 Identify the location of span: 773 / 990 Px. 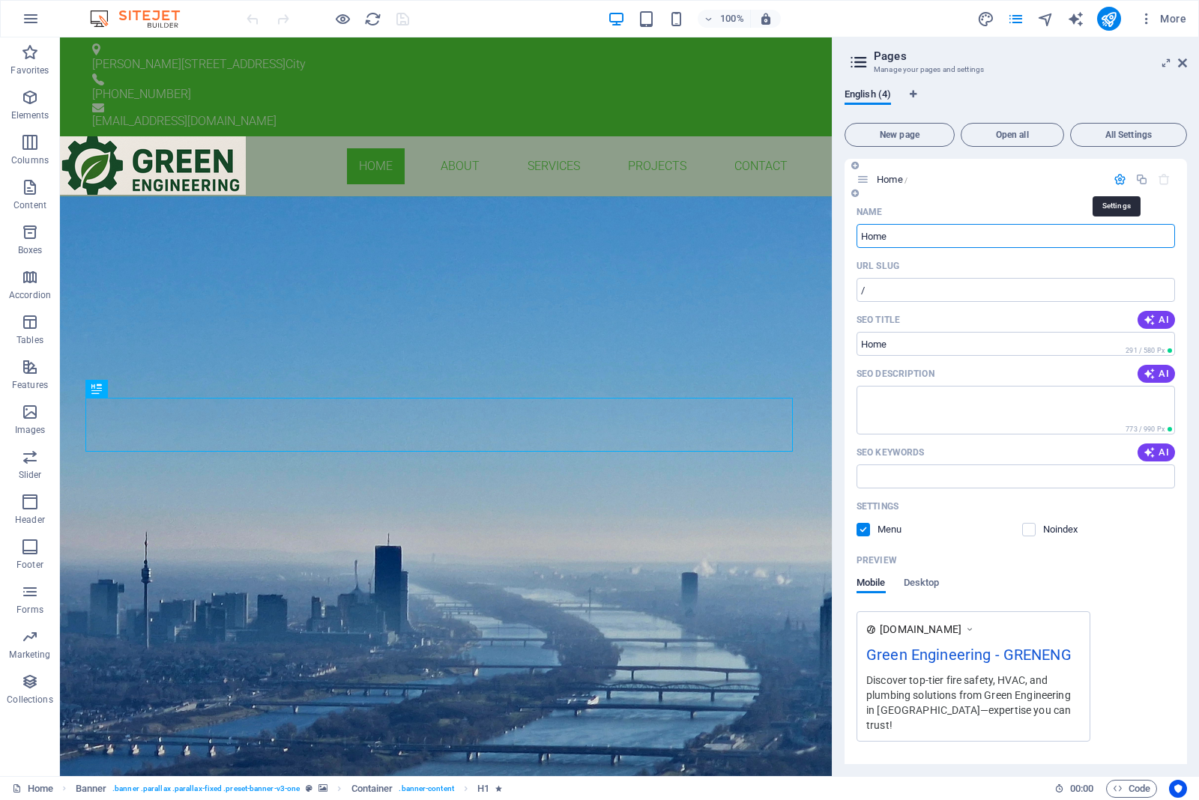
(1145, 429).